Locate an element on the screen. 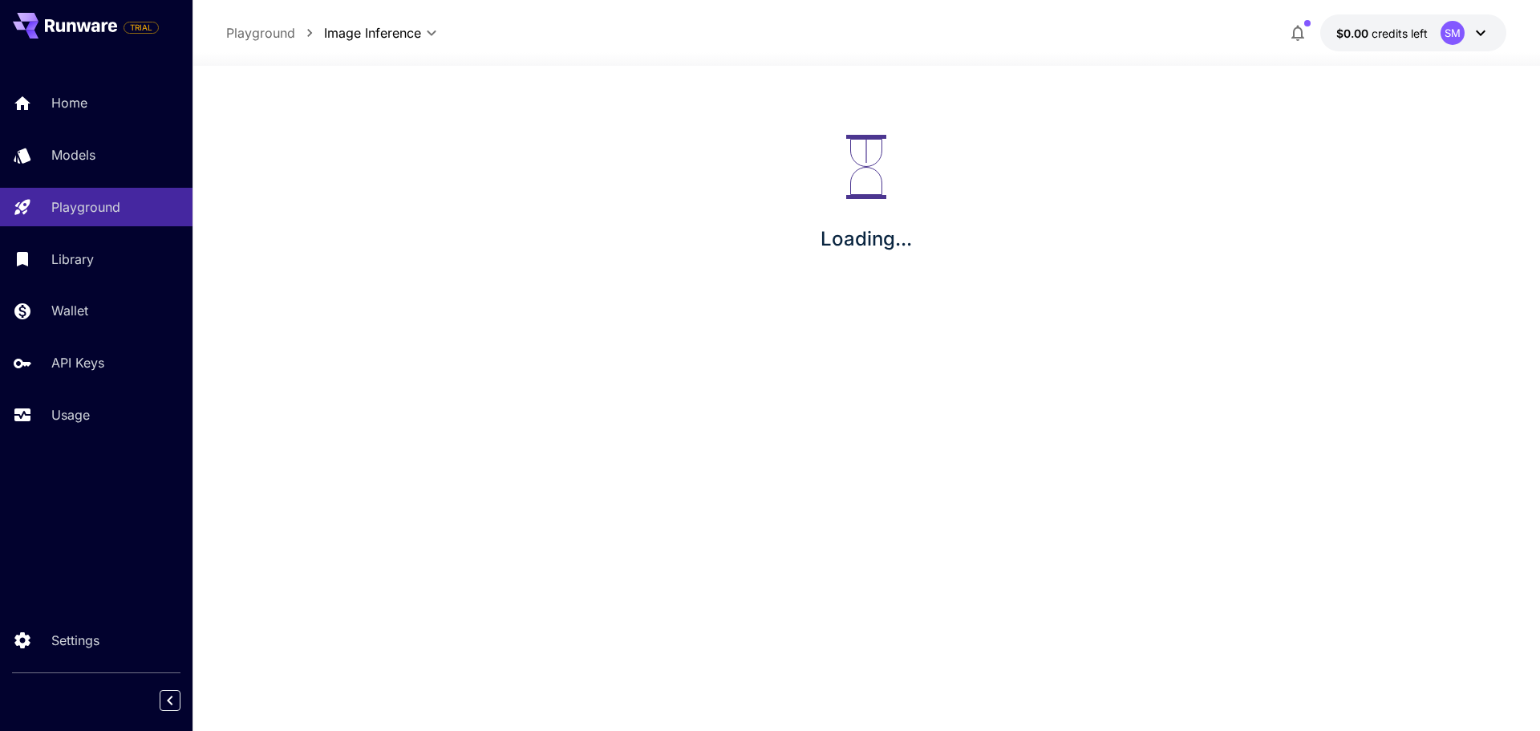  div: $0.00 is located at coordinates (1382, 33).